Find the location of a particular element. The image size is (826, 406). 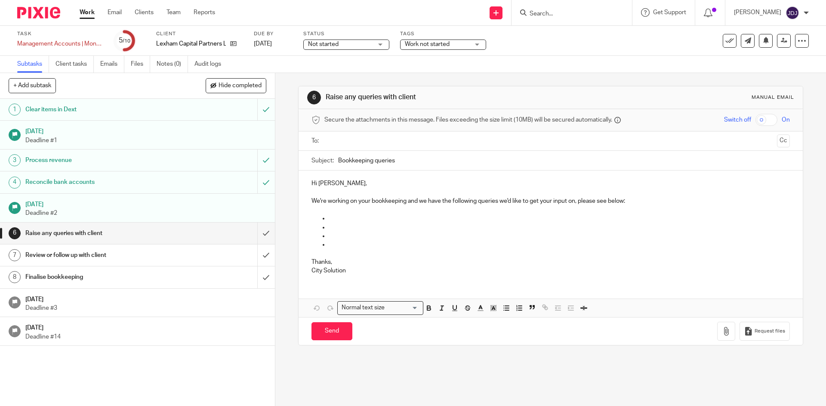

div: Search for option is located at coordinates (380, 308).